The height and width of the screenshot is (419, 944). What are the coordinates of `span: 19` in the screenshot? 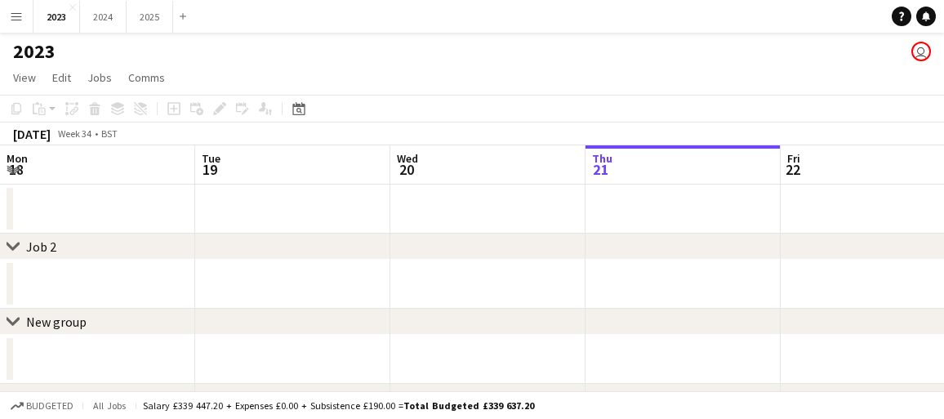 It's located at (210, 169).